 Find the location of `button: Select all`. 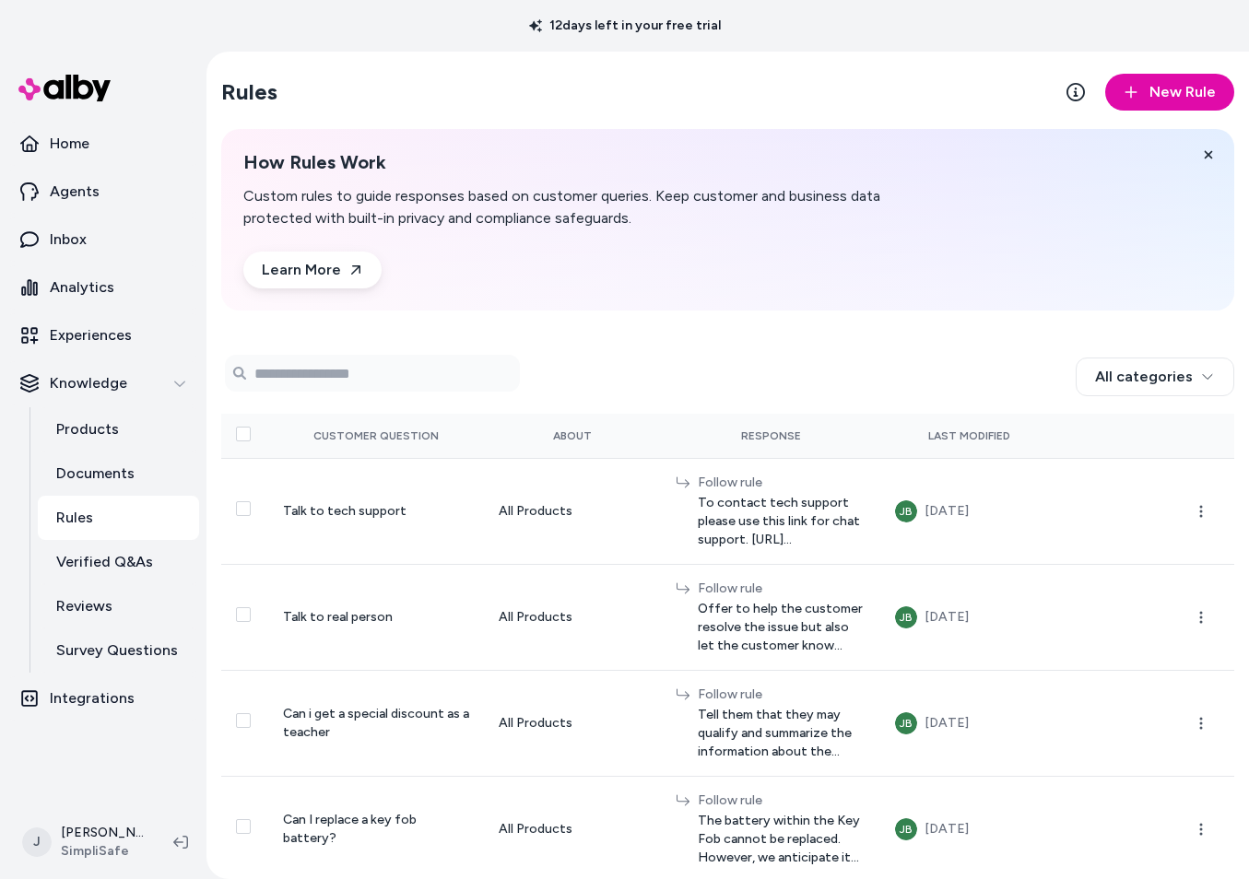

button: Select all is located at coordinates (243, 434).